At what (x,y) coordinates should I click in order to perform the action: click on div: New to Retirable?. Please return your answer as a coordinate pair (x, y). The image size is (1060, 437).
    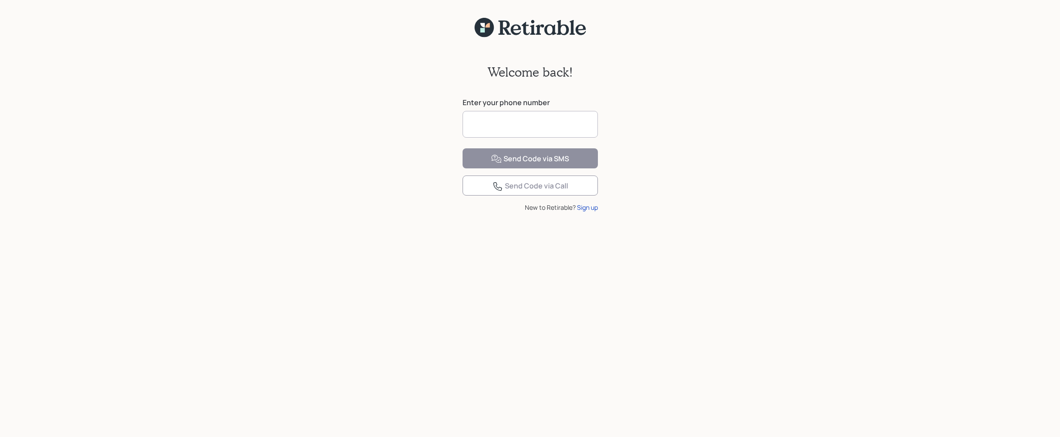
    Looking at the image, I should click on (530, 207).